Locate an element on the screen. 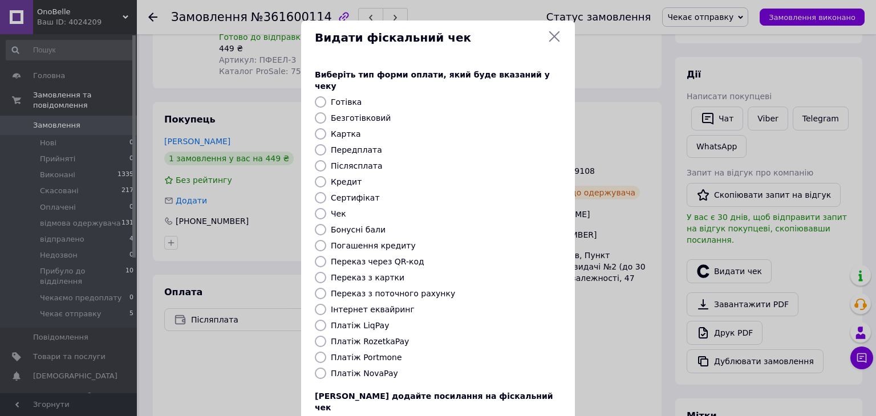  label: Погашення кредиту is located at coordinates (373, 246).